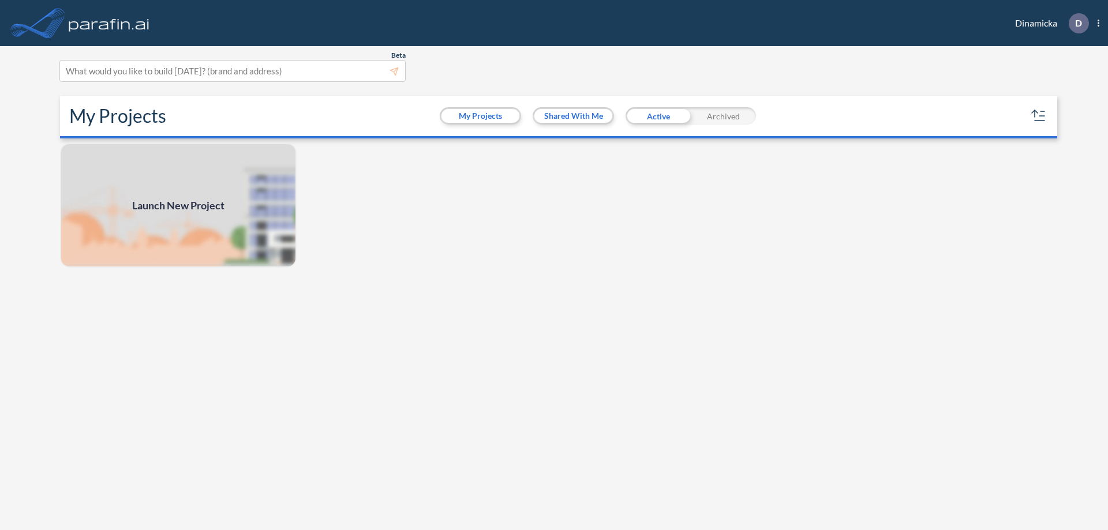 This screenshot has height=530, width=1108. What do you see at coordinates (1078, 23) in the screenshot?
I see `p: D` at bounding box center [1078, 23].